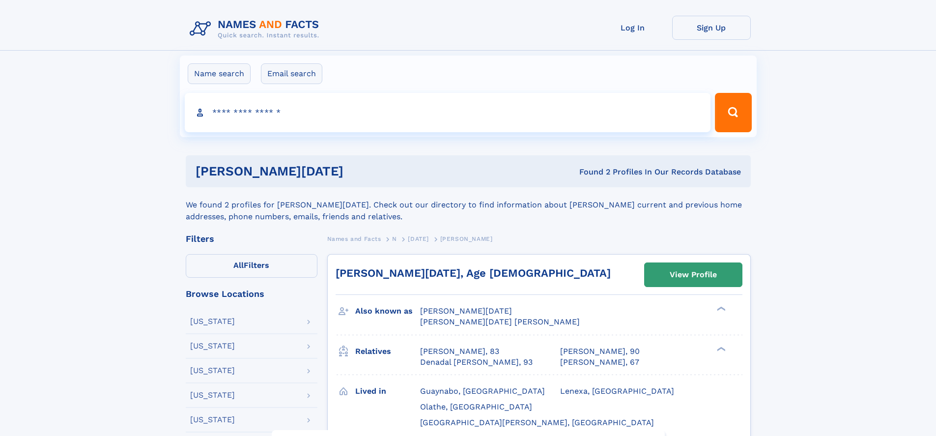 This screenshot has height=436, width=936. Describe the element at coordinates (388, 351) in the screenshot. I see `h3: Relatives` at that location.